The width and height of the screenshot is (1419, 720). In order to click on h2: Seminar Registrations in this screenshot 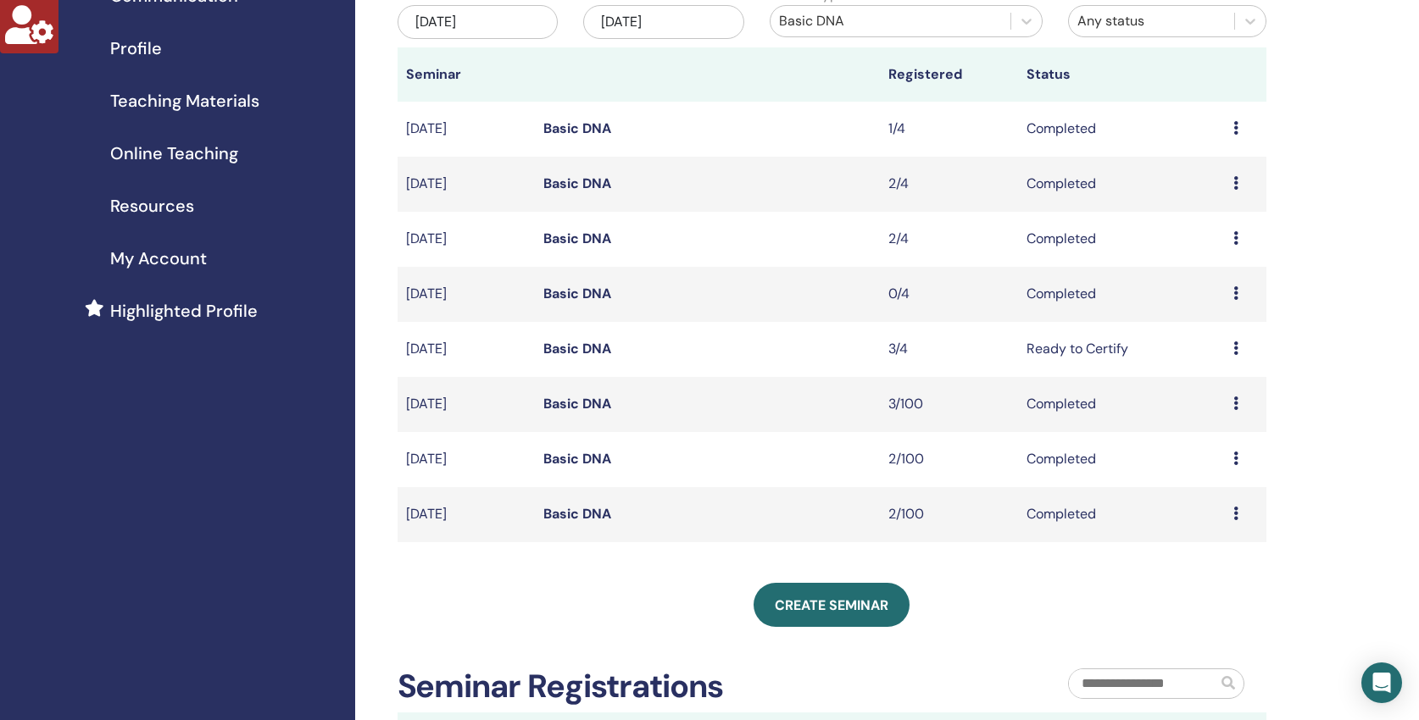, I will do `click(560, 687)`.